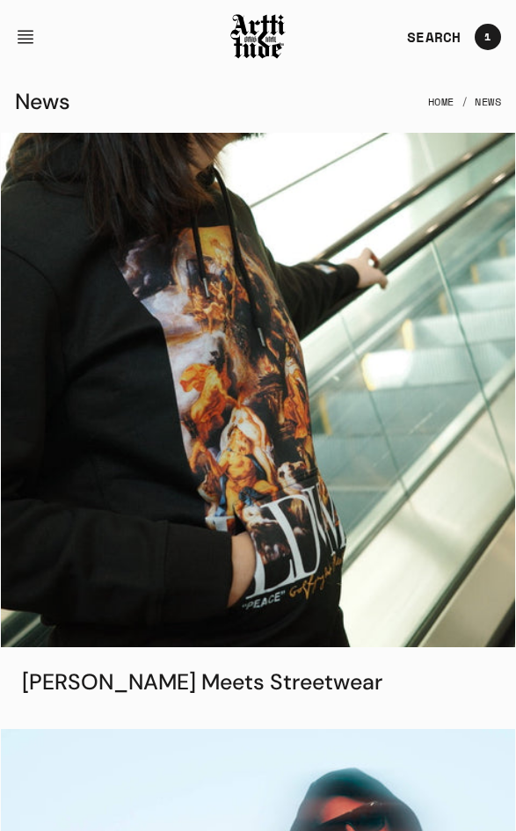 This screenshot has height=831, width=516. Describe the element at coordinates (258, 390) in the screenshot. I see `img: Caravaggio Meets Streetwear` at that location.